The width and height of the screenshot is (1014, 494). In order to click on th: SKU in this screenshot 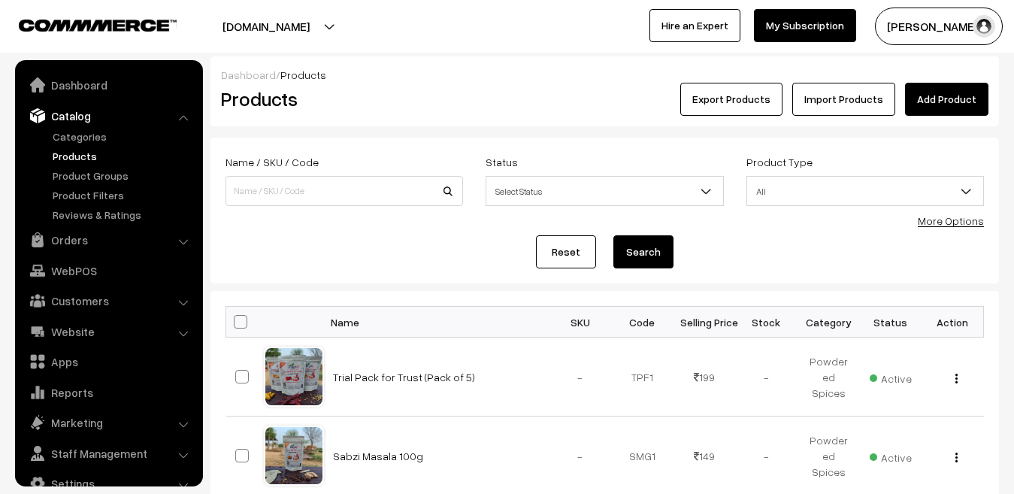, I will do `click(580, 322)`.